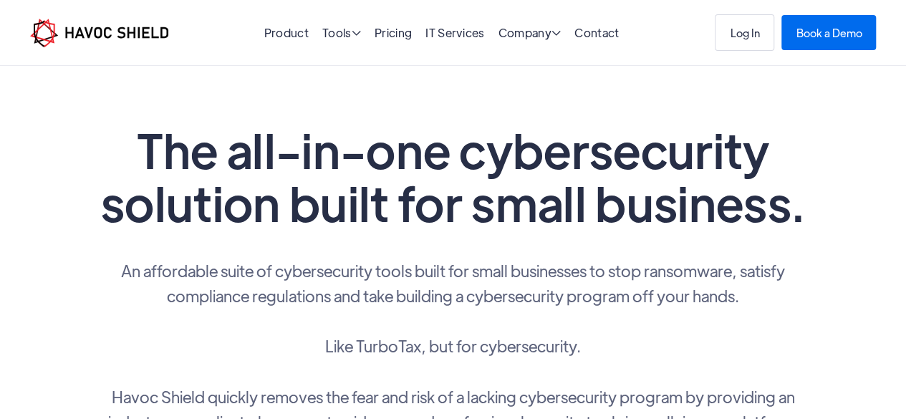 This screenshot has width=906, height=419. What do you see at coordinates (342, 34) in the screenshot?
I see `div: Tools` at bounding box center [342, 34].